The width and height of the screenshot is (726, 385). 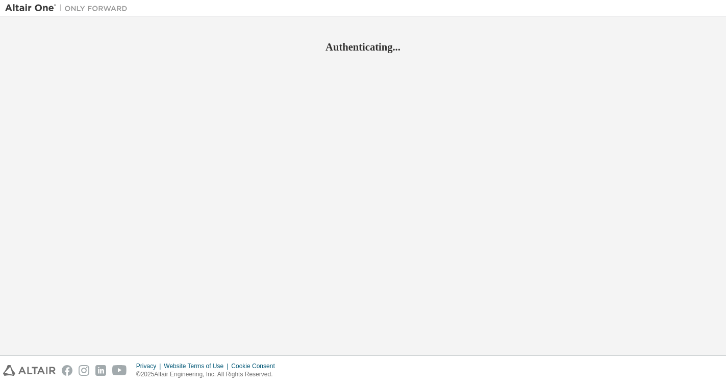 What do you see at coordinates (67, 370) in the screenshot?
I see `img: facebook.svg` at bounding box center [67, 370].